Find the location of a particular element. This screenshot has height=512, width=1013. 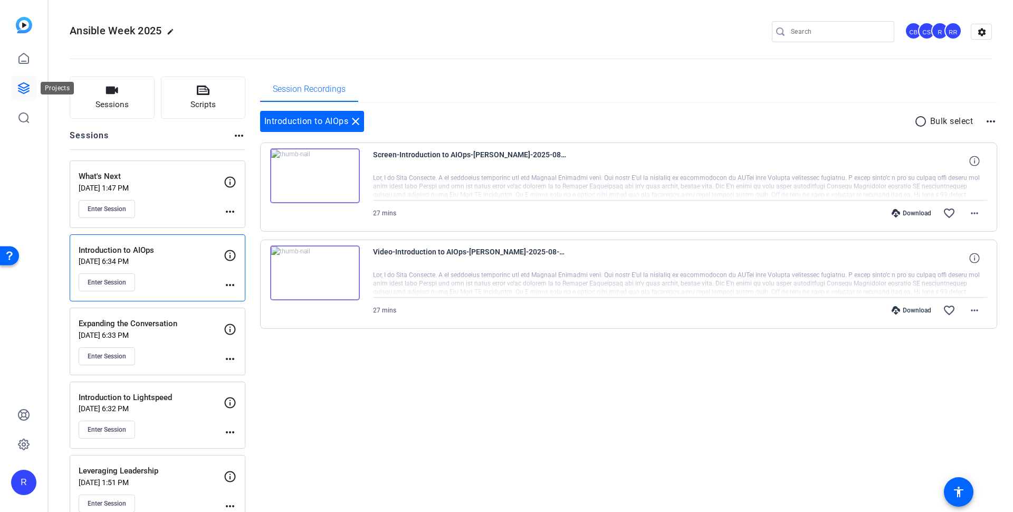

p: Bulk select is located at coordinates (952, 121).